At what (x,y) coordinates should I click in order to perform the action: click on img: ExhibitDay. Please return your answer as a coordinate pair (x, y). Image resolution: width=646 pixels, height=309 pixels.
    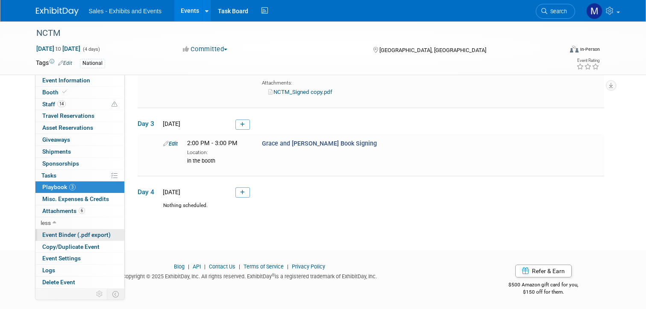
    Looking at the image, I should click on (57, 12).